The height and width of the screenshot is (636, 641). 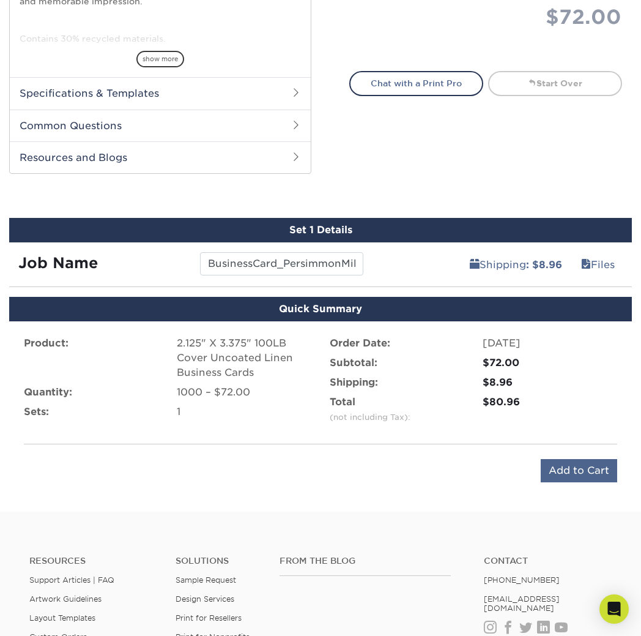 I want to click on a: Design Services, so click(x=205, y=599).